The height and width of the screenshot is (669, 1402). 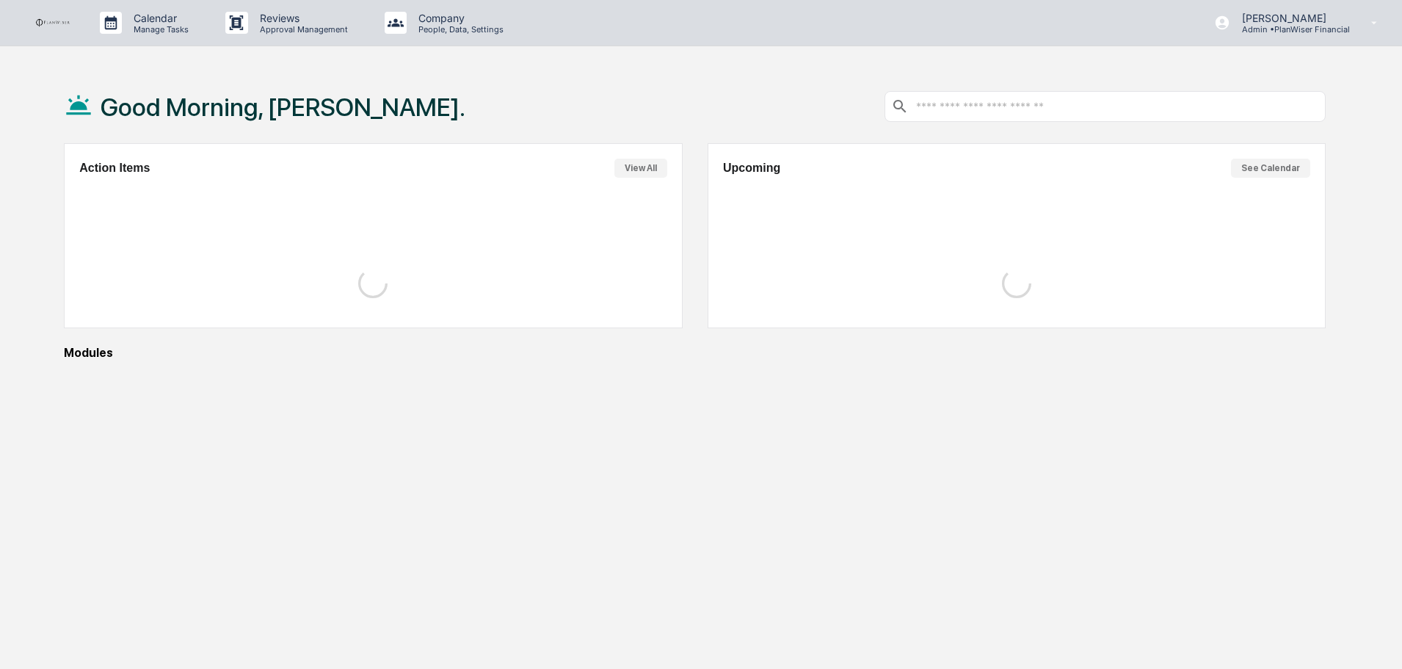 I want to click on img: logo, so click(x=53, y=23).